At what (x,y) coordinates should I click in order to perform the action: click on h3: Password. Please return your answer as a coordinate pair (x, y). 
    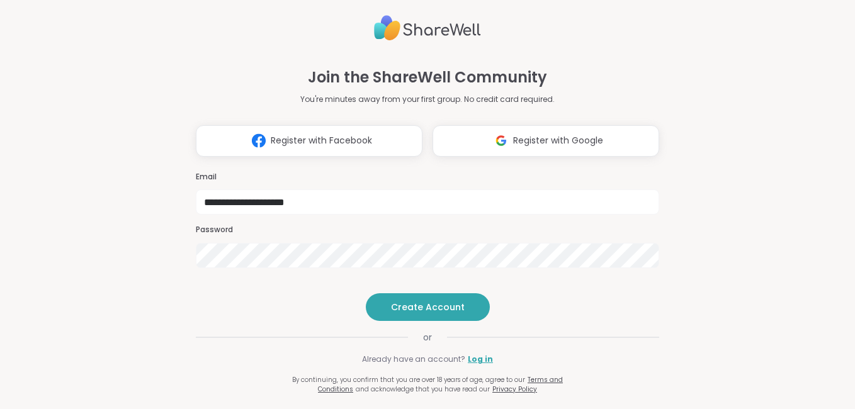
    Looking at the image, I should click on (428, 230).